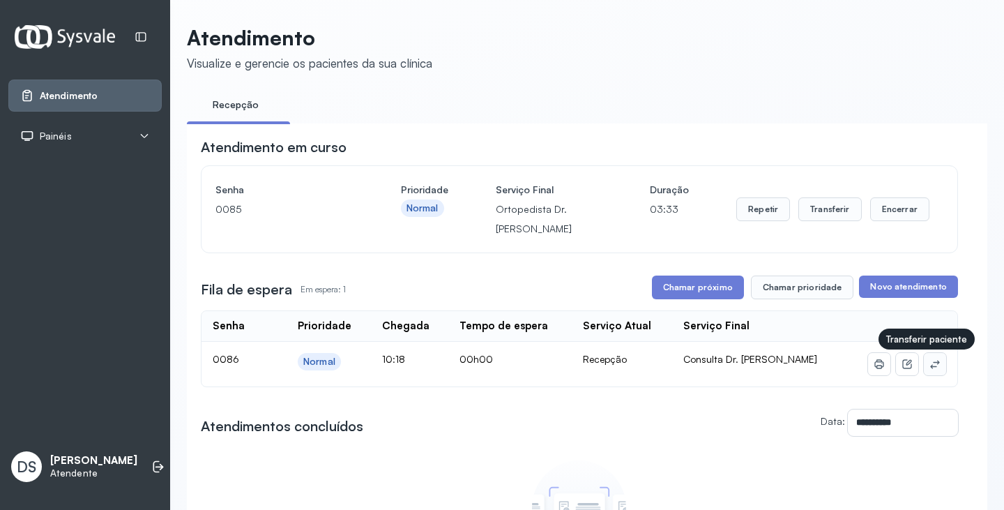 This screenshot has height=510, width=1004. What do you see at coordinates (246, 289) in the screenshot?
I see `h3: Fila de espera` at bounding box center [246, 289].